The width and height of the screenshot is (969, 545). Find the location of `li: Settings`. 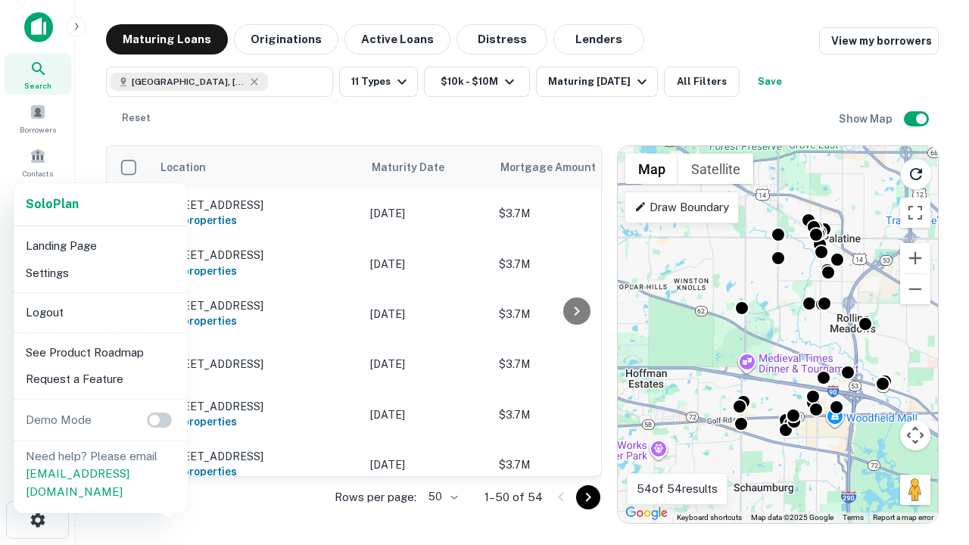

li: Settings is located at coordinates (101, 273).